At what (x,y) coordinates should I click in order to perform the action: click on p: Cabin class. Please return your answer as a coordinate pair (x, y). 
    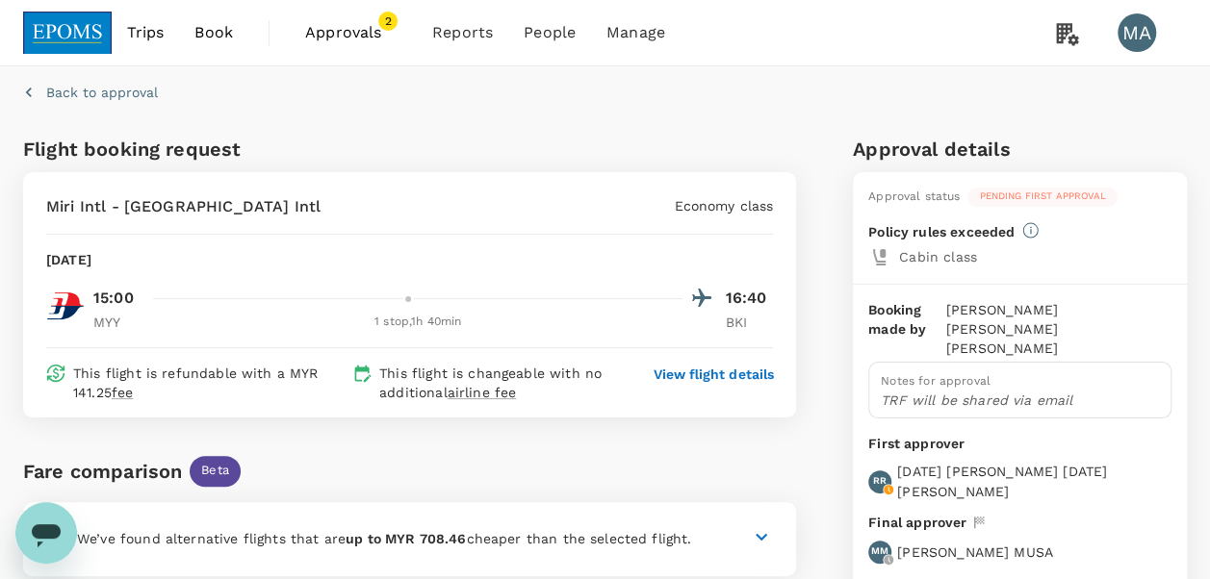
    Looking at the image, I should click on (1035, 257).